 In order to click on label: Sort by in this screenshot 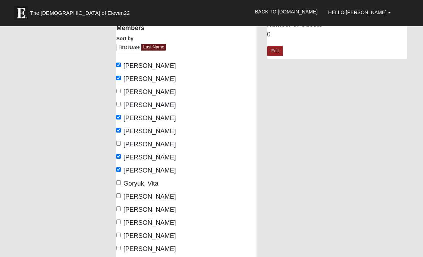, I will do `click(125, 39)`.